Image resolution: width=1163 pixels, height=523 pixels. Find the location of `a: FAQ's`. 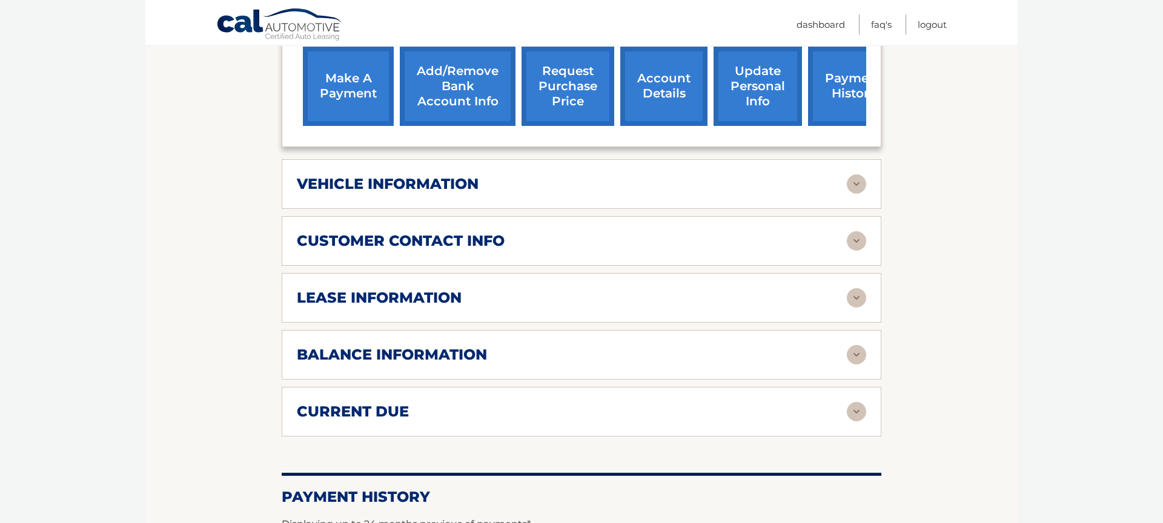

a: FAQ's is located at coordinates (882, 24).